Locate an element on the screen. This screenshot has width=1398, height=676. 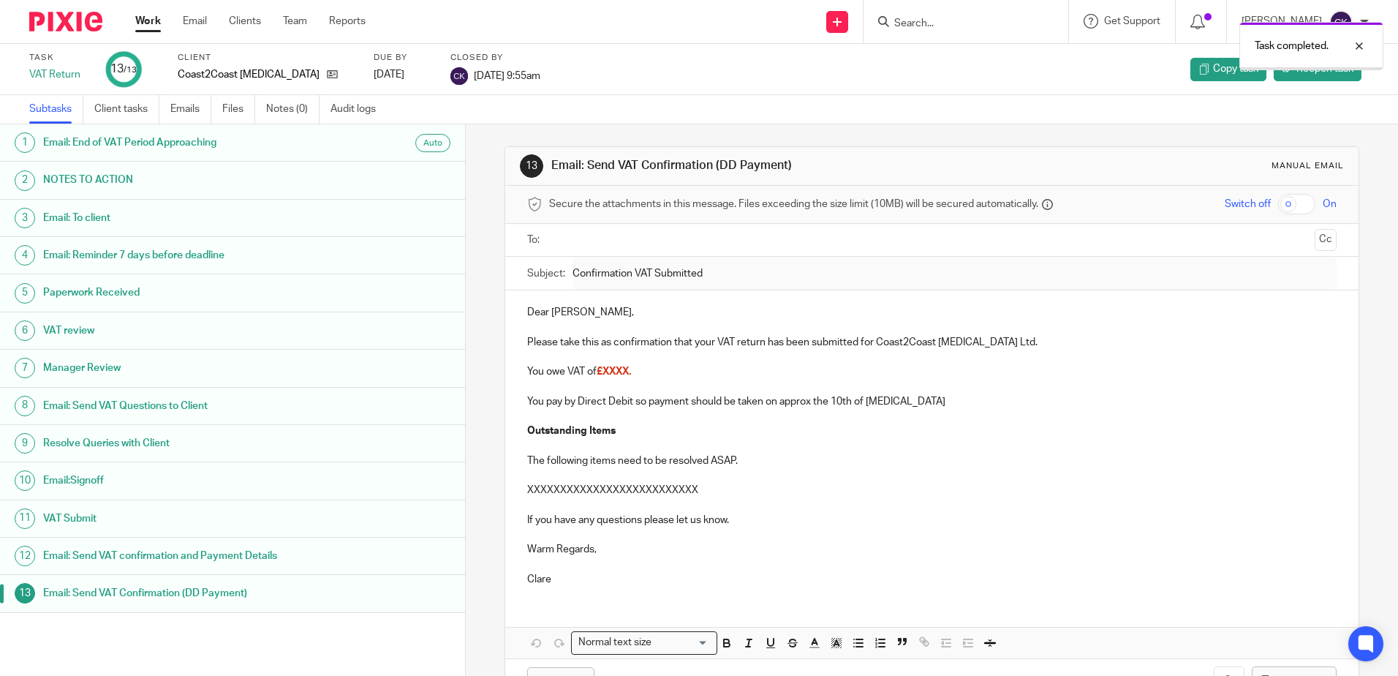
p: XXXXXXXXXXXXXXXXXXXXXXXXXX is located at coordinates (931, 490).